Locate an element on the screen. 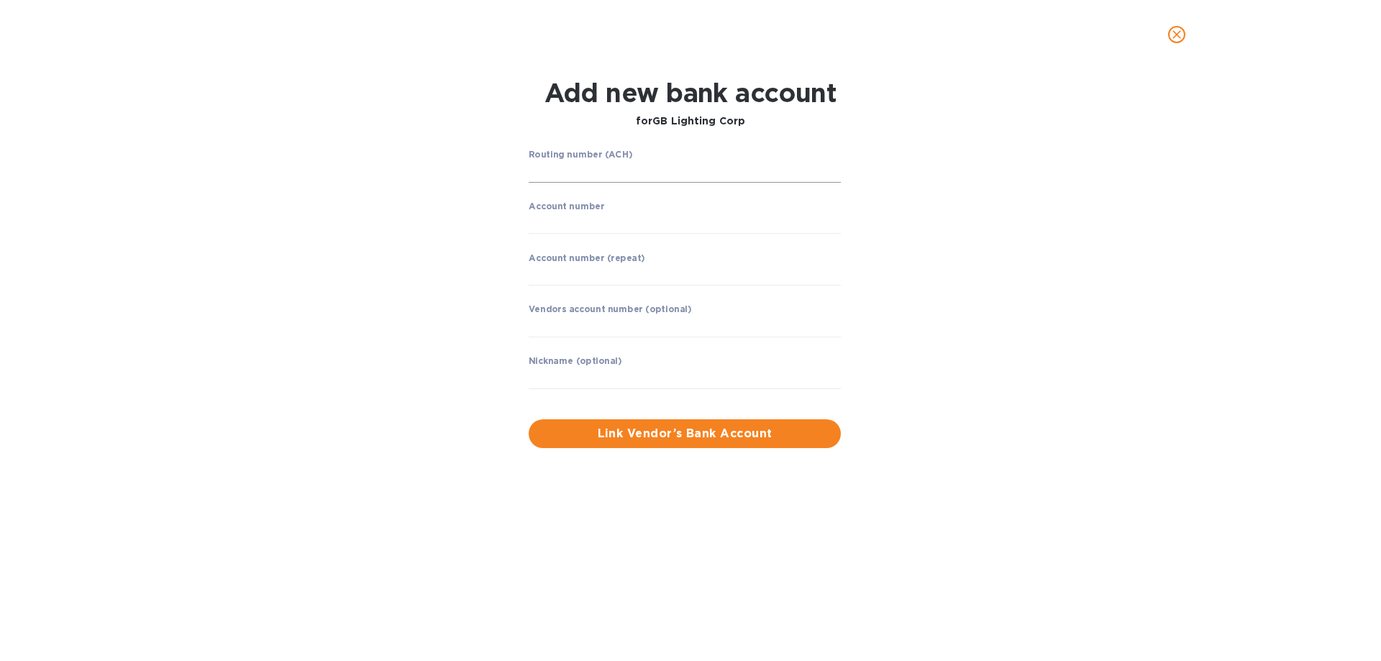 This screenshot has width=1381, height=661. b: for GB Lighting Corp is located at coordinates (690, 121).